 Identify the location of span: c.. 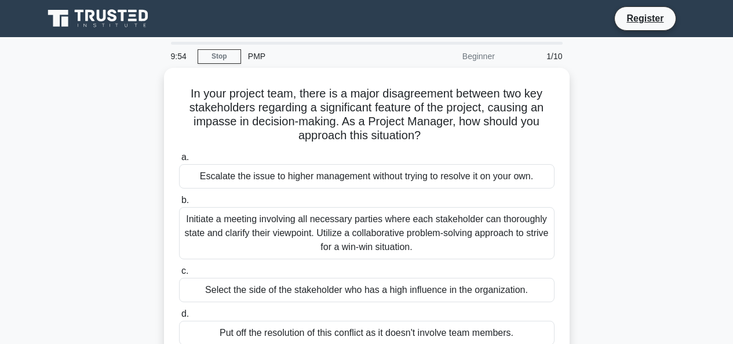
(185, 270).